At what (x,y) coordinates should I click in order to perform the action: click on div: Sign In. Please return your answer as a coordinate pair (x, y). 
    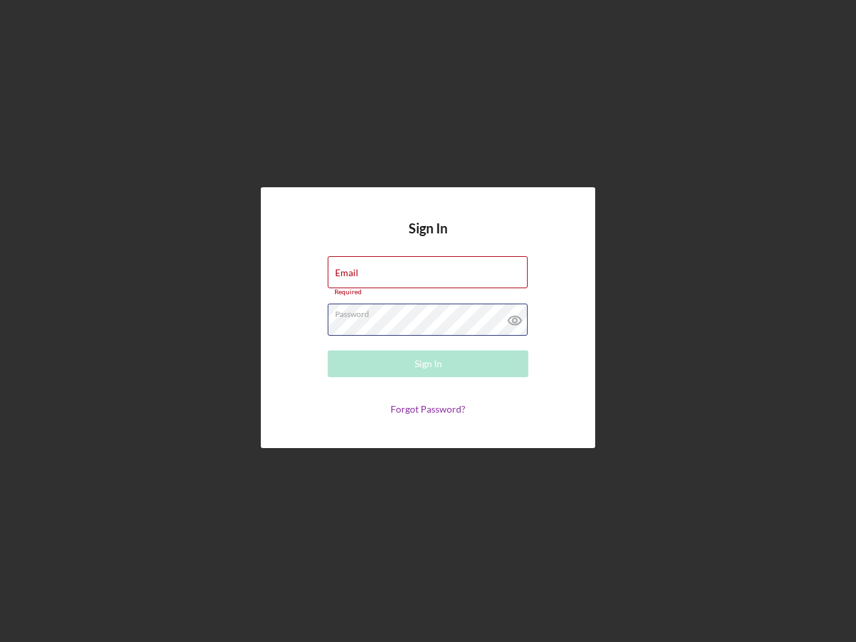
    Looking at the image, I should click on (428, 364).